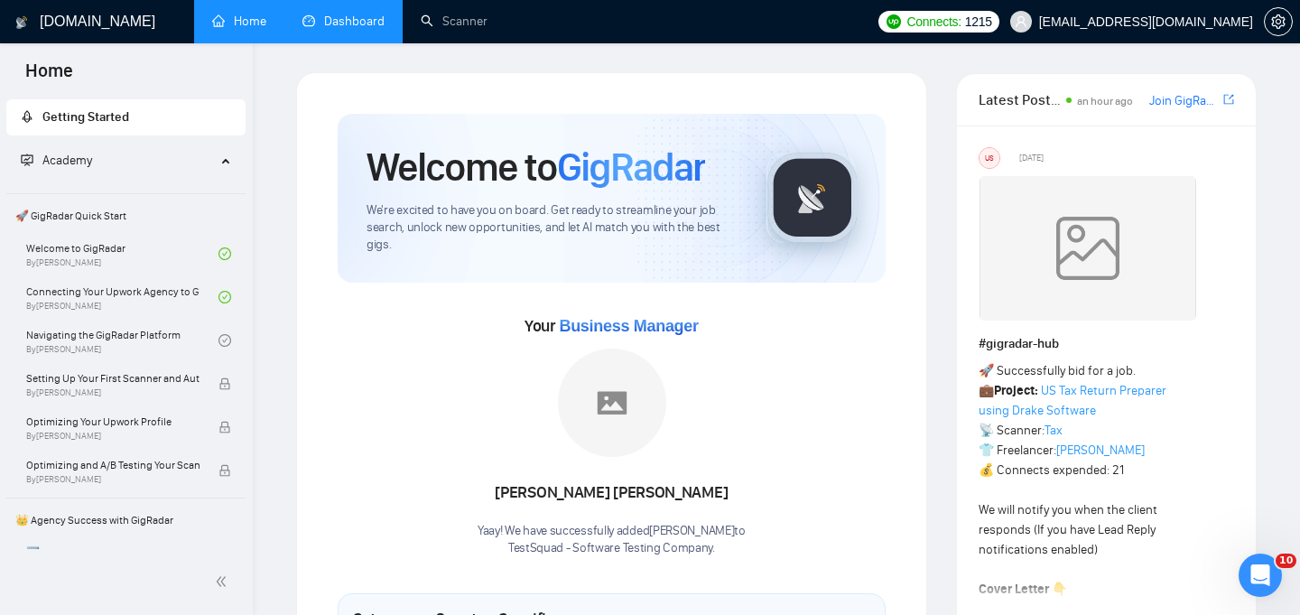  What do you see at coordinates (1278, 22) in the screenshot?
I see `span: setting` at bounding box center [1278, 22].